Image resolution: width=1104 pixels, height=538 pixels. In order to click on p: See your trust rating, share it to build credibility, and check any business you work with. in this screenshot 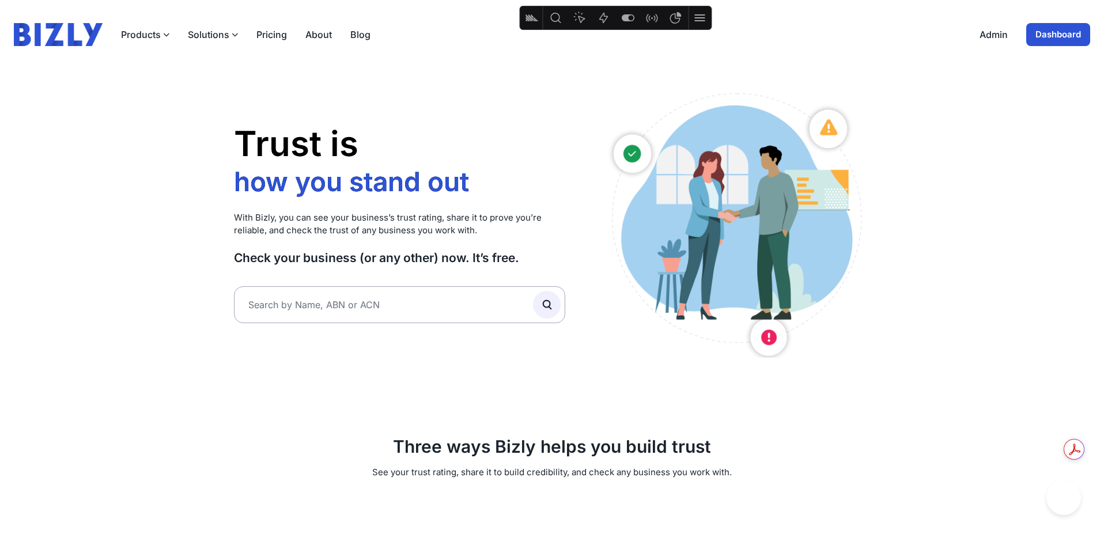, I will do `click(552, 473)`.